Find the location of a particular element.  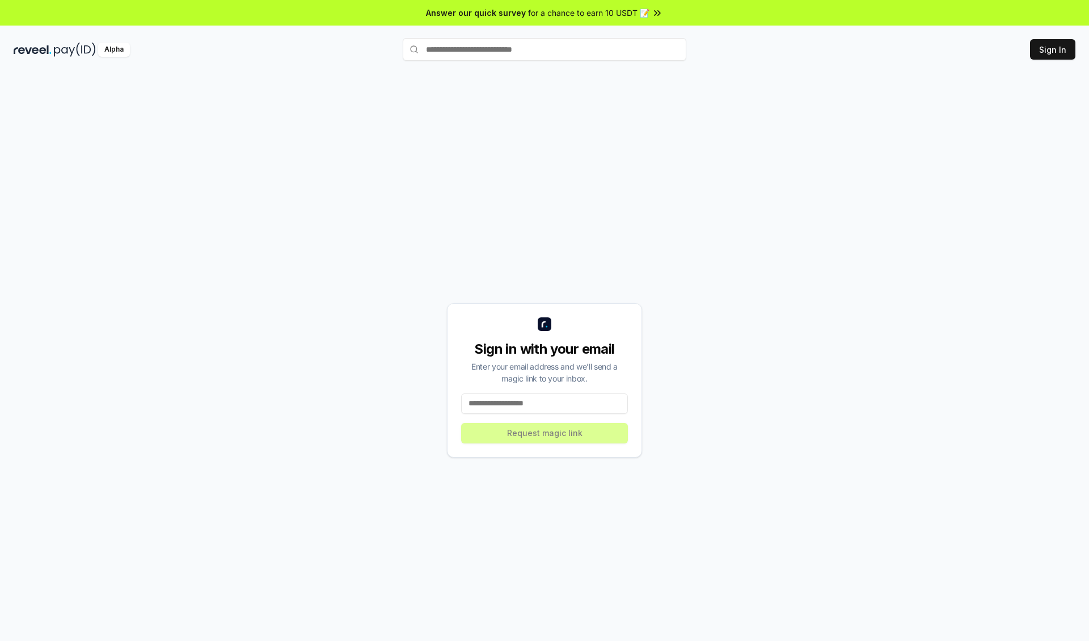

div: Enter your email address and we’ll send a magic link to your inbox. is located at coordinates (545, 372).